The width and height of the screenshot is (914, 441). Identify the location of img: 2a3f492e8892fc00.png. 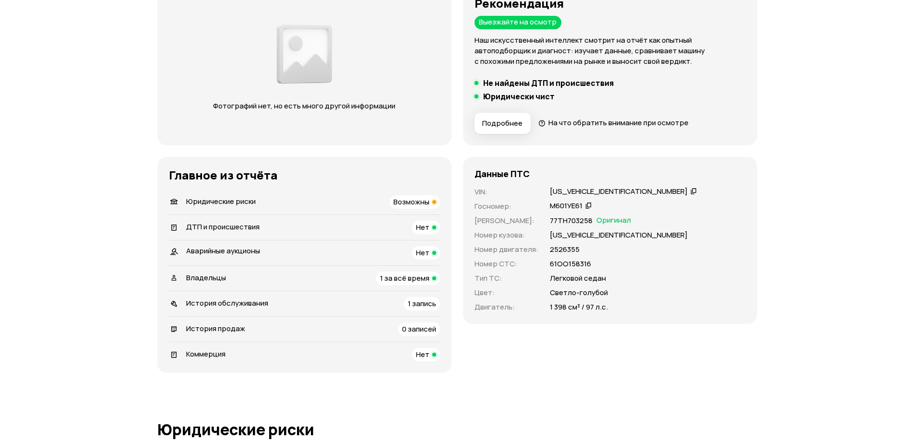
(304, 54).